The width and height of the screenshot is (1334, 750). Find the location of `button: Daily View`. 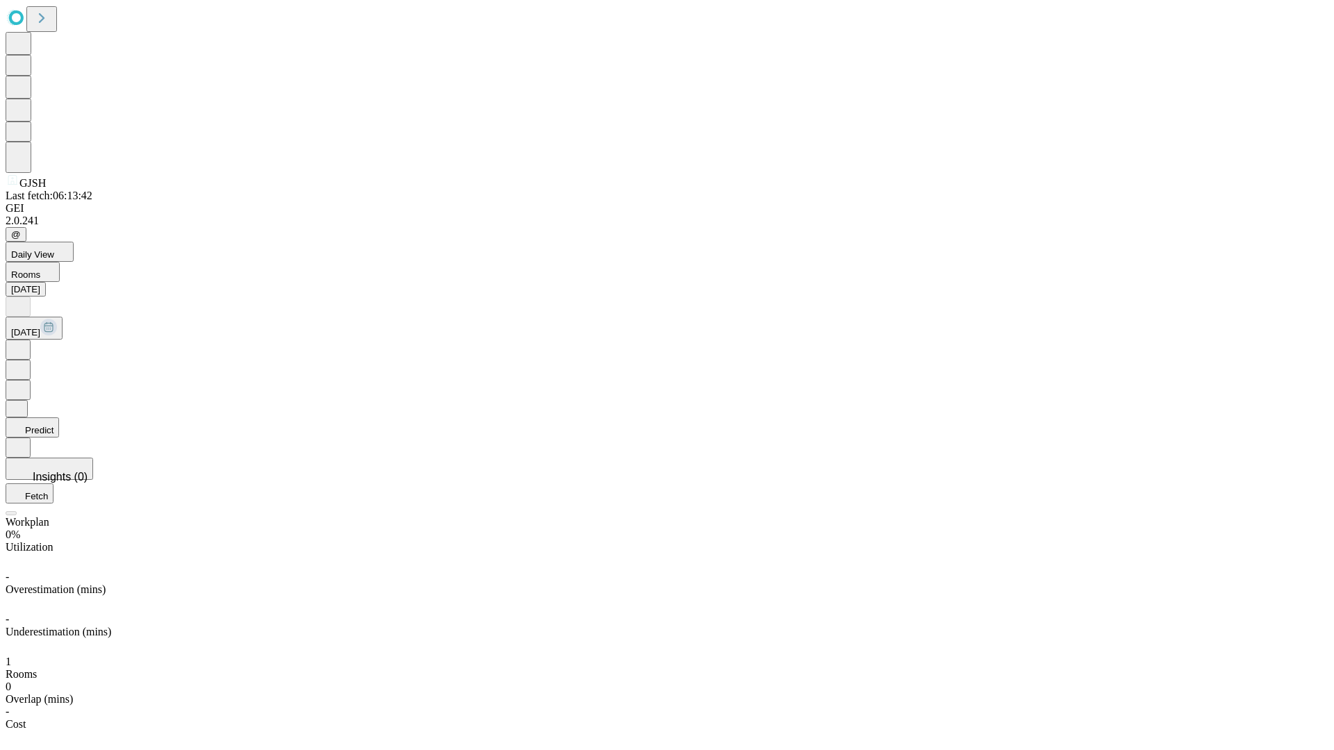

button: Daily View is located at coordinates (40, 251).